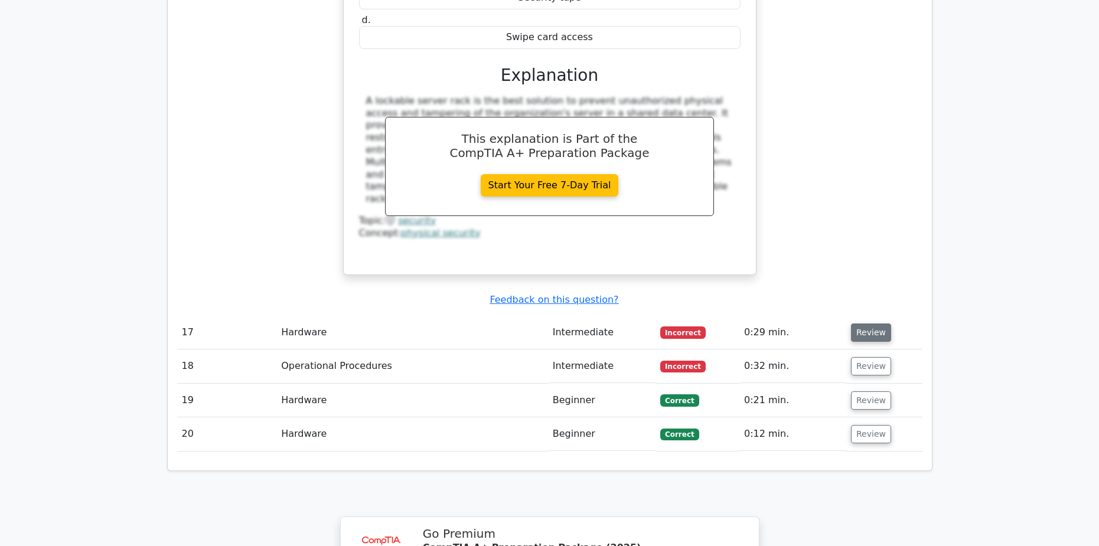 This screenshot has width=1099, height=546. What do you see at coordinates (412, 366) in the screenshot?
I see `td: Operational Procedures` at bounding box center [412, 366].